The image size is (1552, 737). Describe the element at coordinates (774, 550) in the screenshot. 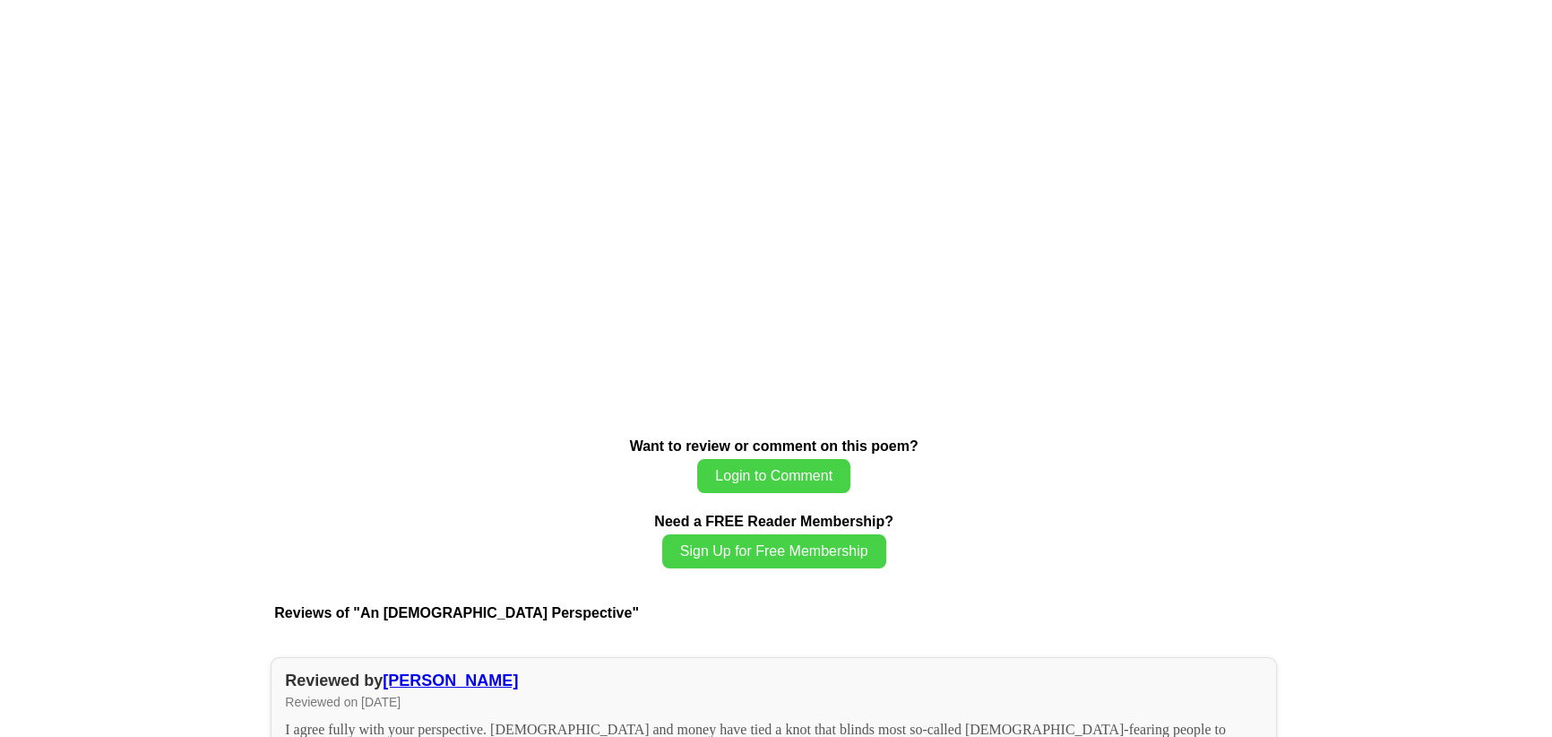

I see `a: Sign Up for Free Membership` at that location.